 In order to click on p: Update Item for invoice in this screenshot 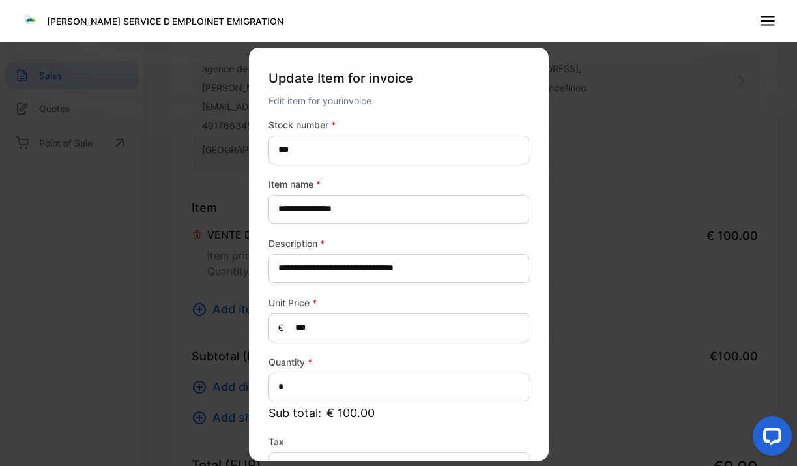, I will do `click(399, 78)`.